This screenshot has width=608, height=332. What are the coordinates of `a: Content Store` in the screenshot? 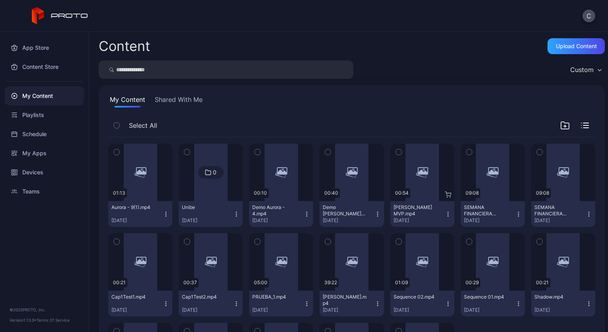 It's located at (44, 67).